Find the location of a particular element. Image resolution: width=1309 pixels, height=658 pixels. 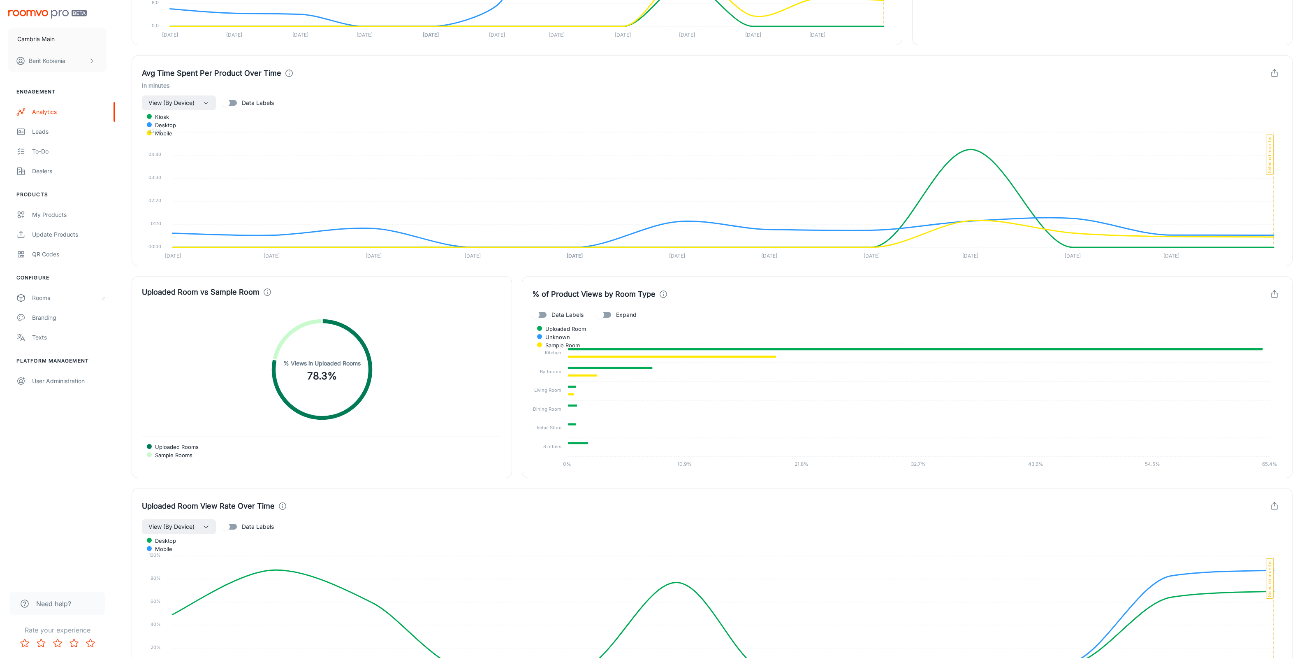

div: Analytics is located at coordinates (69, 112).